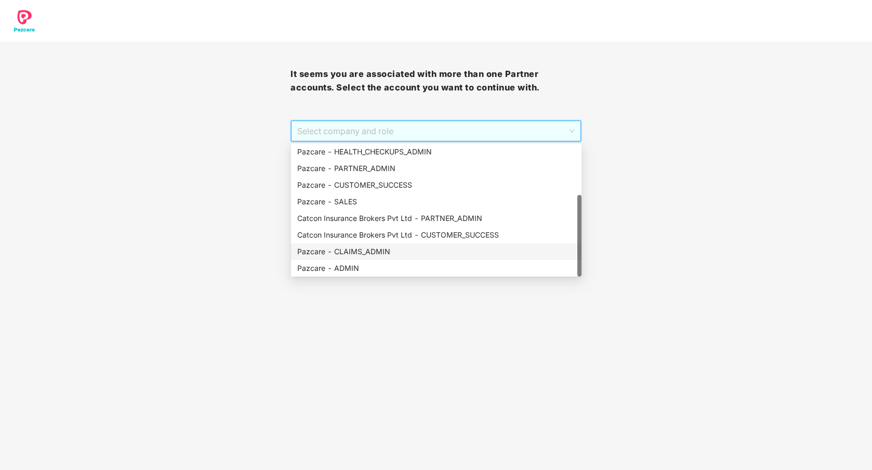  I want to click on div: Catcon Insurance Brokers Pvt Ltd - CUSTOMER_SUCCESS, so click(436, 235).